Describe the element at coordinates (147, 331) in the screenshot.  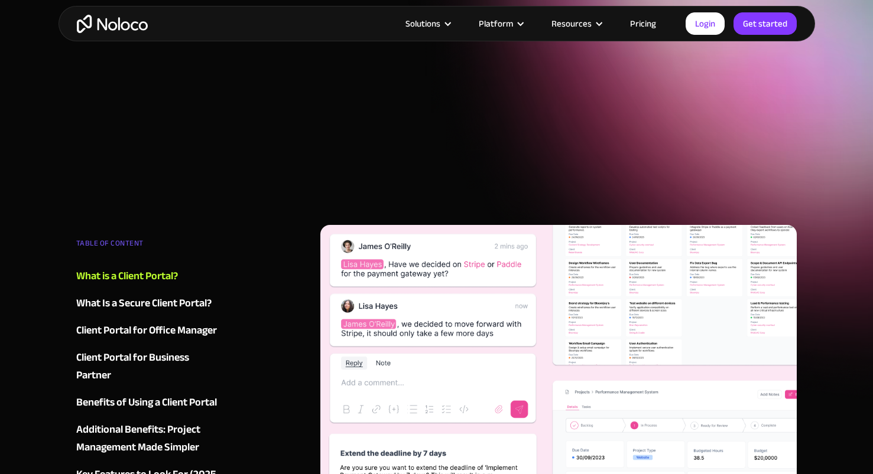
I see `div: Client Portal for Office Manager` at that location.